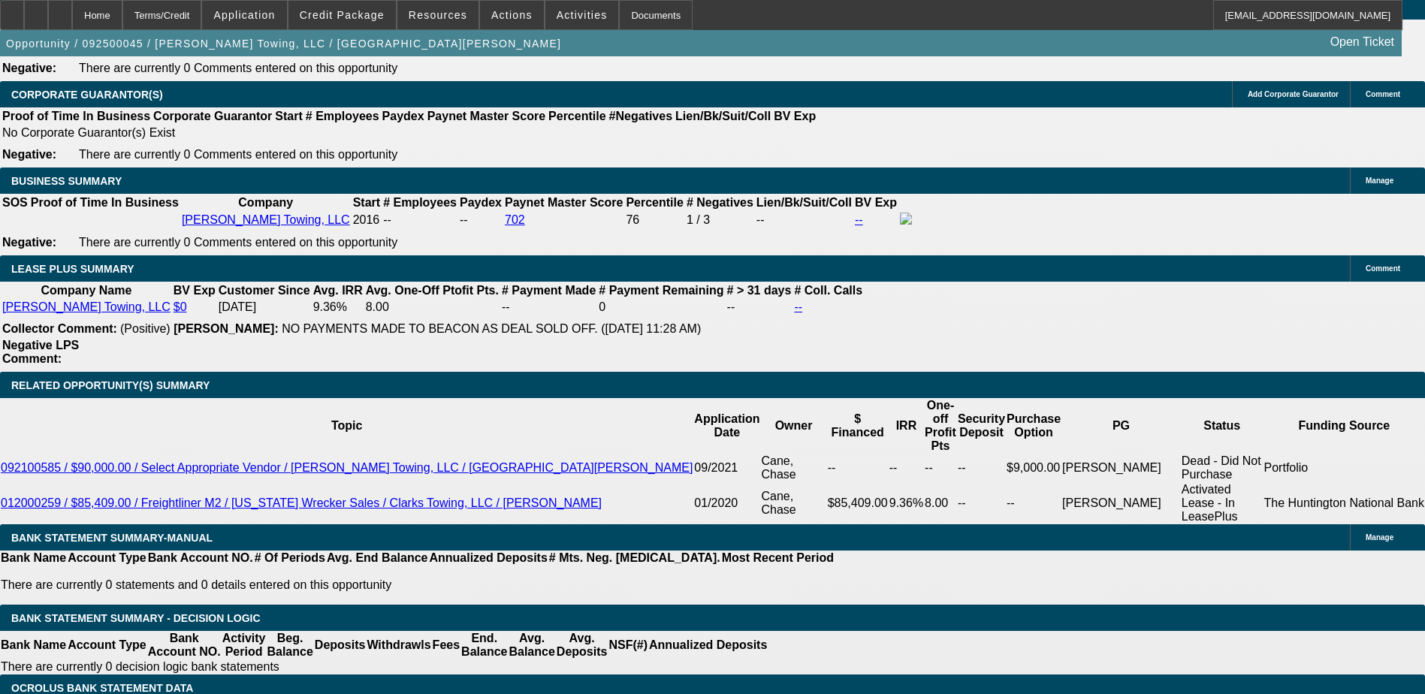  Describe the element at coordinates (654, 220) in the screenshot. I see `div: 76` at that location.